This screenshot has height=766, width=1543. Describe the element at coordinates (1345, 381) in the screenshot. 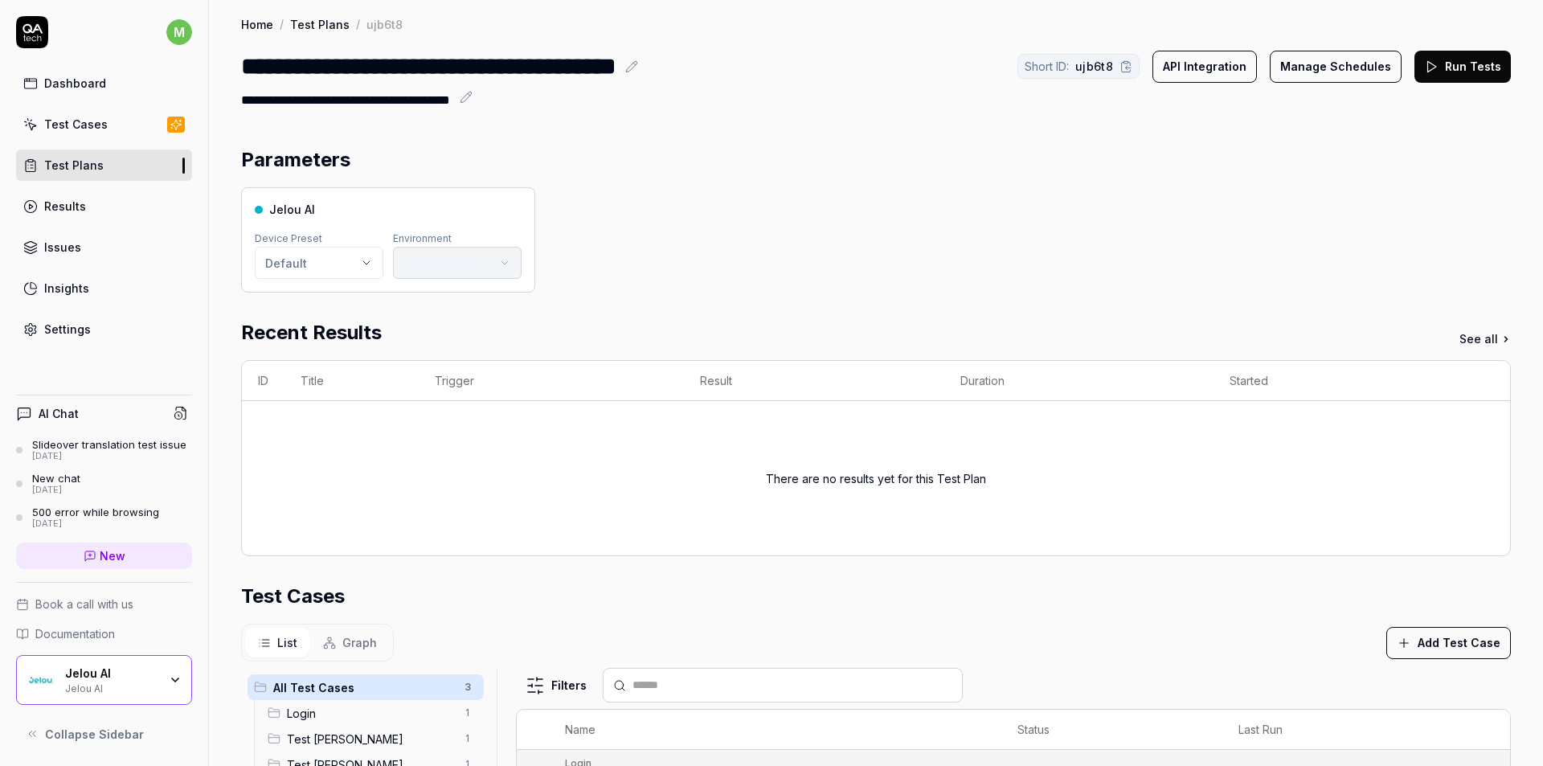

I see `th: Started` at that location.